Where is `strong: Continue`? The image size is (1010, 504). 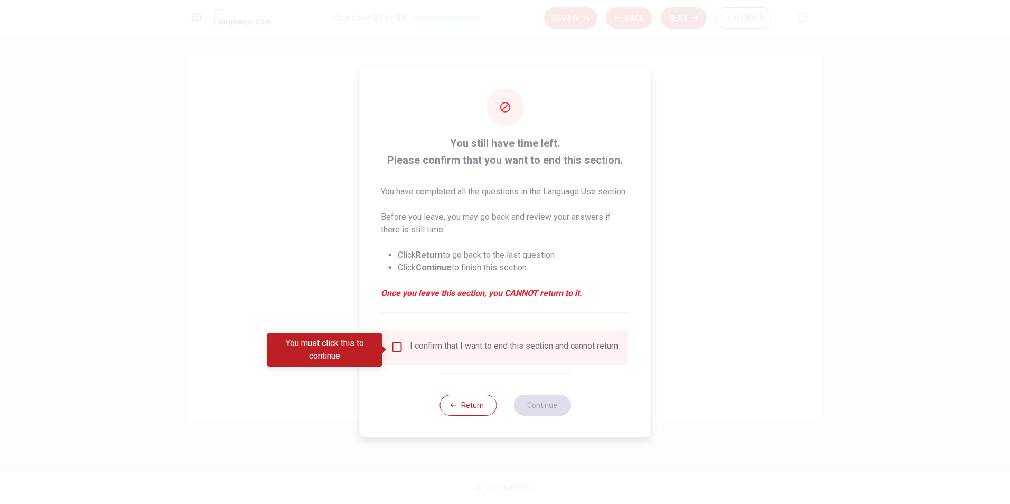 strong: Continue is located at coordinates (434, 267).